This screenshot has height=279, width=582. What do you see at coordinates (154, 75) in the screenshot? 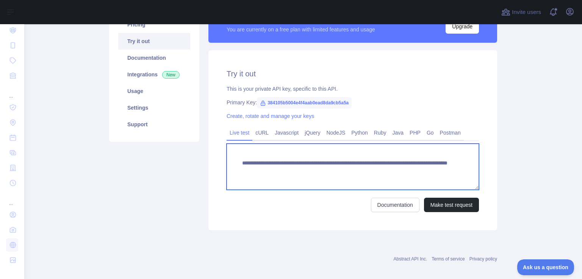
I see `a: Integrations New` at bounding box center [154, 75].